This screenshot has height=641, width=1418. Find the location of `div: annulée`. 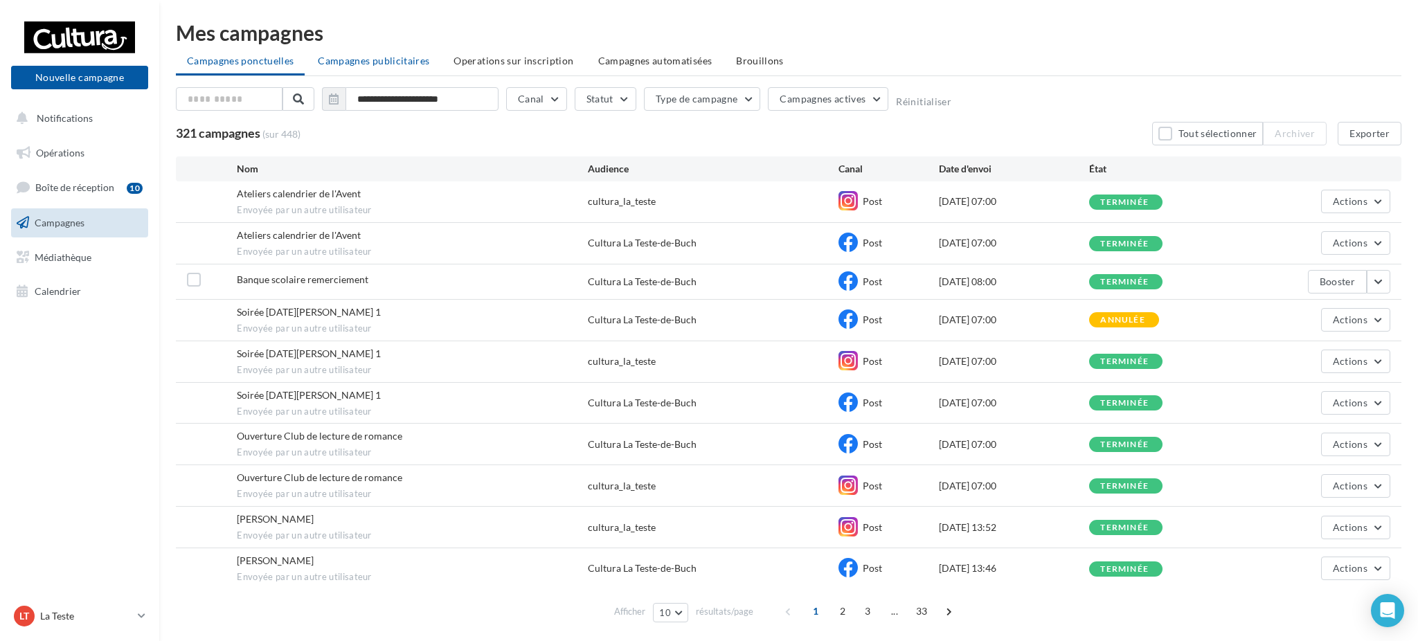

div: annulée is located at coordinates (1122, 320).